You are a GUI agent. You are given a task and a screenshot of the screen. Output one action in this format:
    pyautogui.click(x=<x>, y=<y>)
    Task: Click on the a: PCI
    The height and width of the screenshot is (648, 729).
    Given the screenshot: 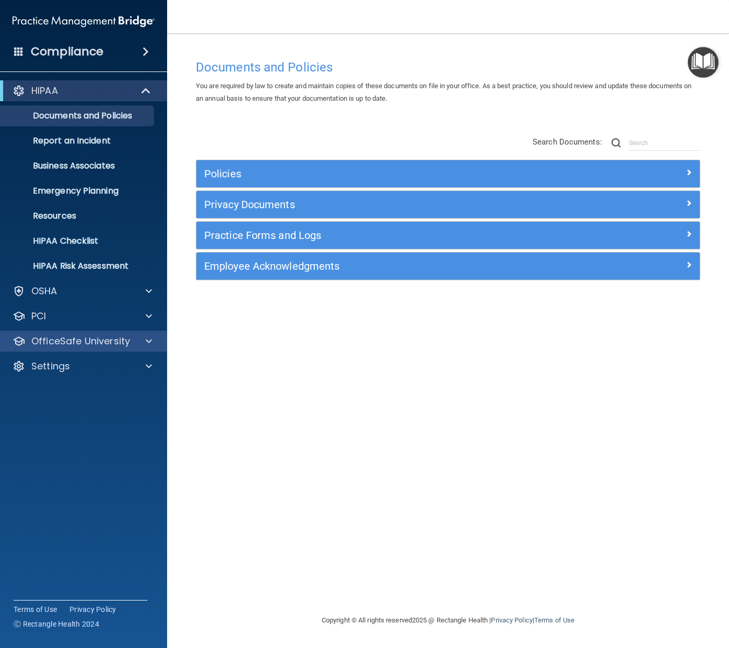 What is the action you would take?
    pyautogui.click(x=82, y=316)
    